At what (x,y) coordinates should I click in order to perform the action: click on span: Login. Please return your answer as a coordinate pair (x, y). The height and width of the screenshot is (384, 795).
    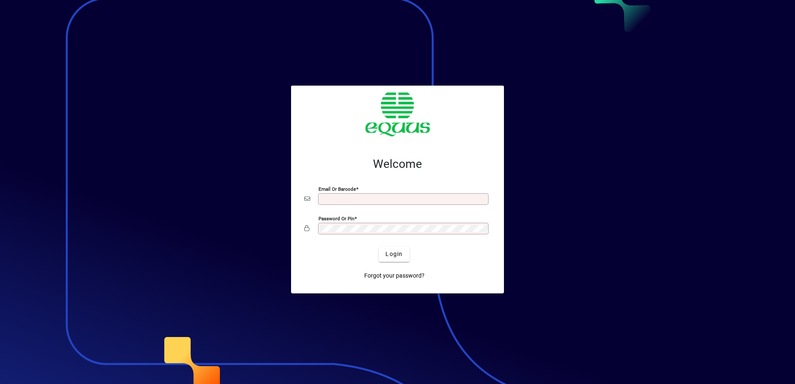
    Looking at the image, I should click on (394, 254).